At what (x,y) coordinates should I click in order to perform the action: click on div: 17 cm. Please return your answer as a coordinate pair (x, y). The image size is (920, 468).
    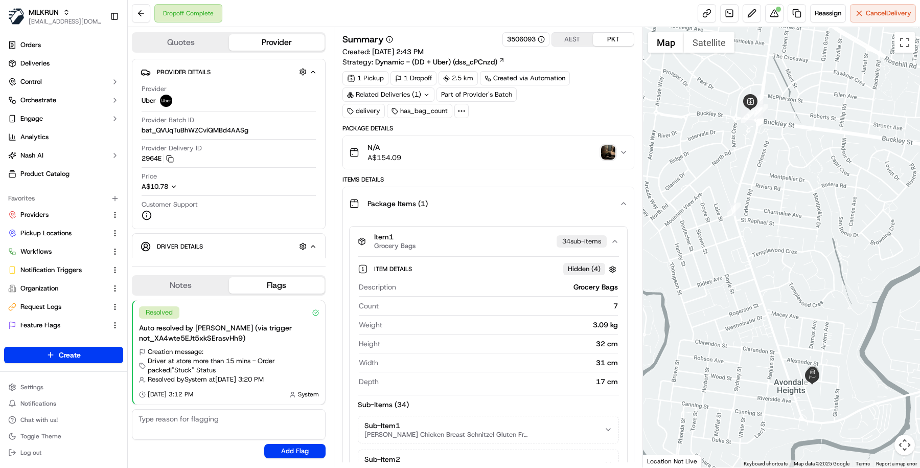
    Looking at the image, I should click on (500, 381).